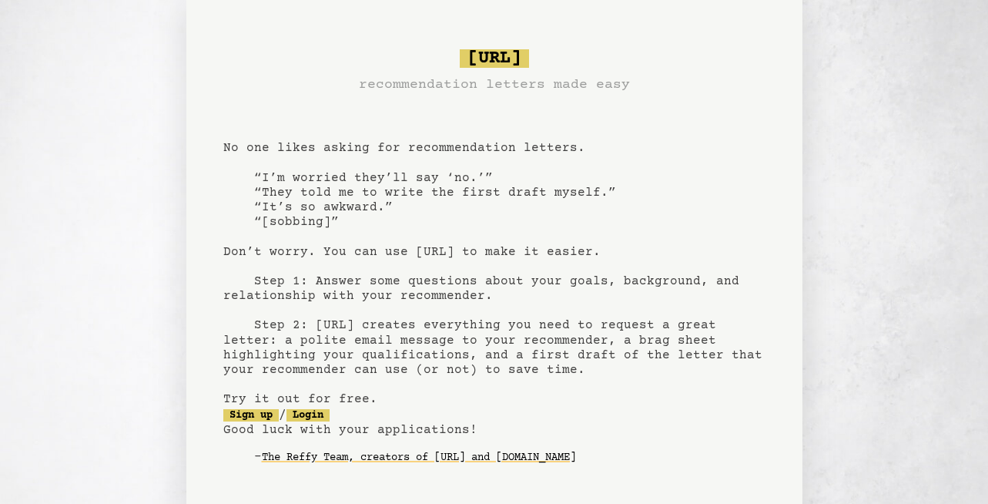 This screenshot has height=504, width=988. What do you see at coordinates (495, 269) in the screenshot?
I see `pre: No one likes asking for recommendation letters. “I’m worried they’ll say ‘no.’” “They told me to ...` at bounding box center [495, 269].